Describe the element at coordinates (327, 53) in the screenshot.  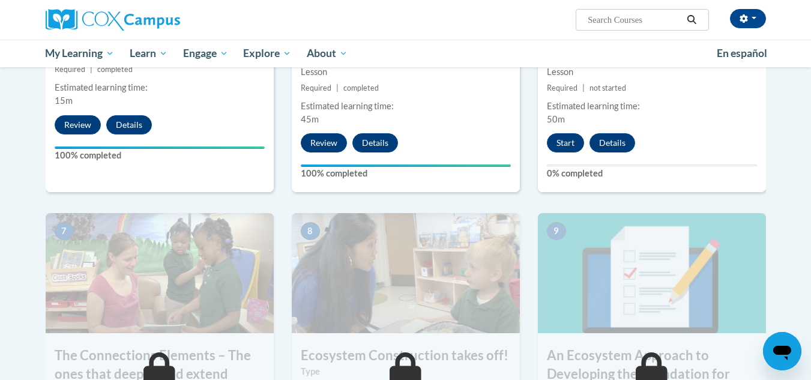
I see `span: About` at that location.